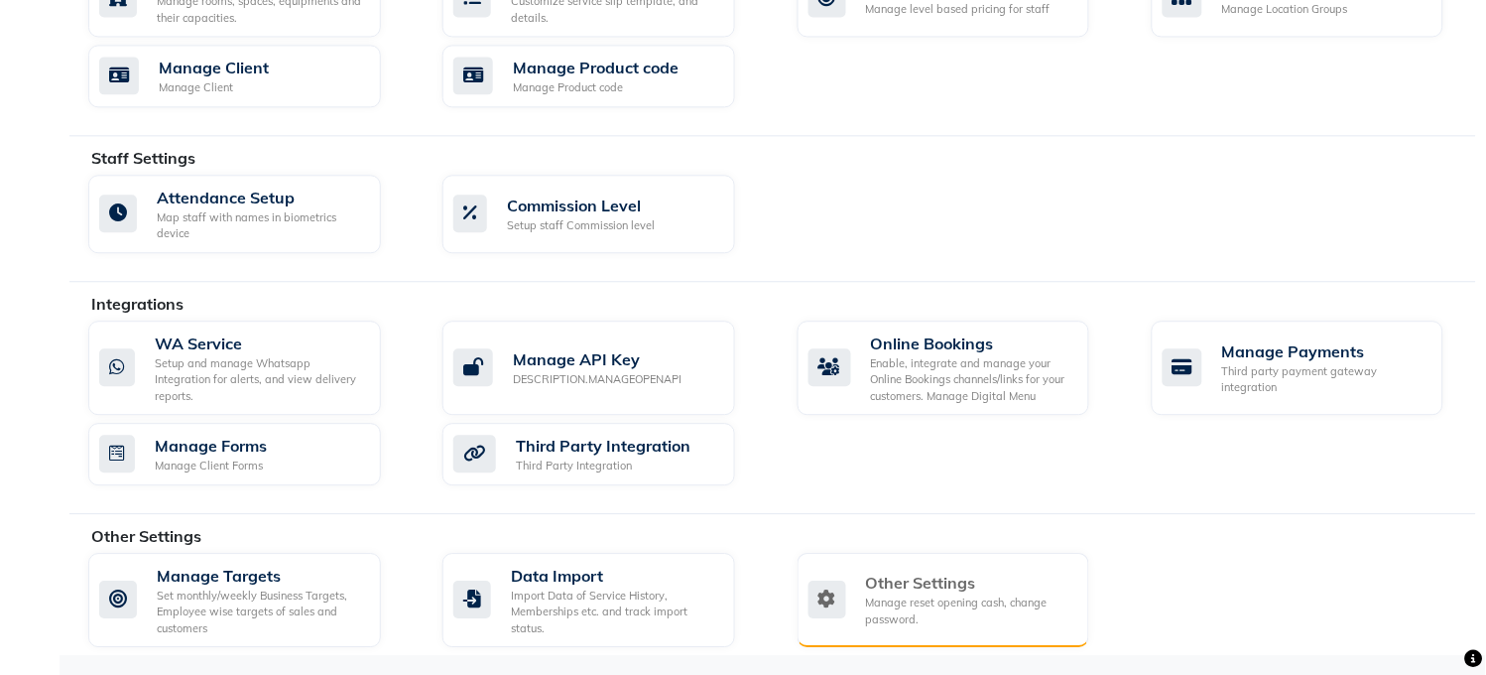  Describe the element at coordinates (958, 9) in the screenshot. I see `div: Manage level based pricing for staff` at that location.